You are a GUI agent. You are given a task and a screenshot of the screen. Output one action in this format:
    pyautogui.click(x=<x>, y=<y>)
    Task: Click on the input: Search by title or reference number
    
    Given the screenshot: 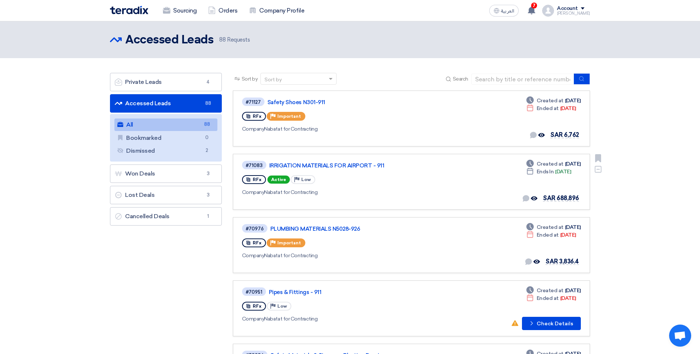 What is the action you would take?
    pyautogui.click(x=523, y=79)
    